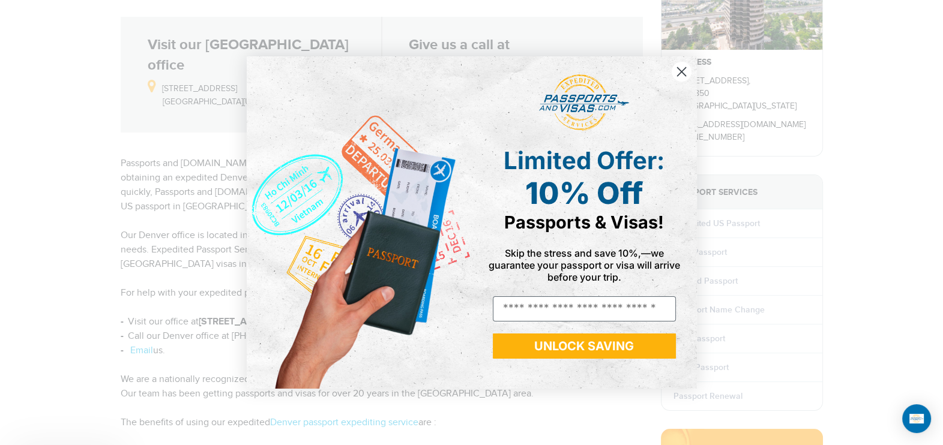 The height and width of the screenshot is (445, 943). I want to click on span: Passports & Visas!, so click(584, 222).